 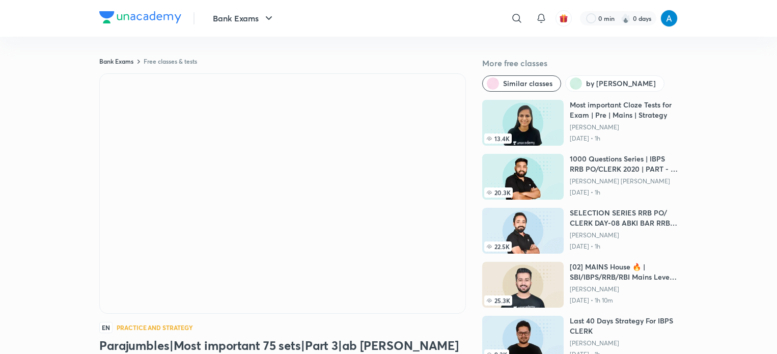 What do you see at coordinates (140, 17) in the screenshot?
I see `img: Company Logo` at bounding box center [140, 17].